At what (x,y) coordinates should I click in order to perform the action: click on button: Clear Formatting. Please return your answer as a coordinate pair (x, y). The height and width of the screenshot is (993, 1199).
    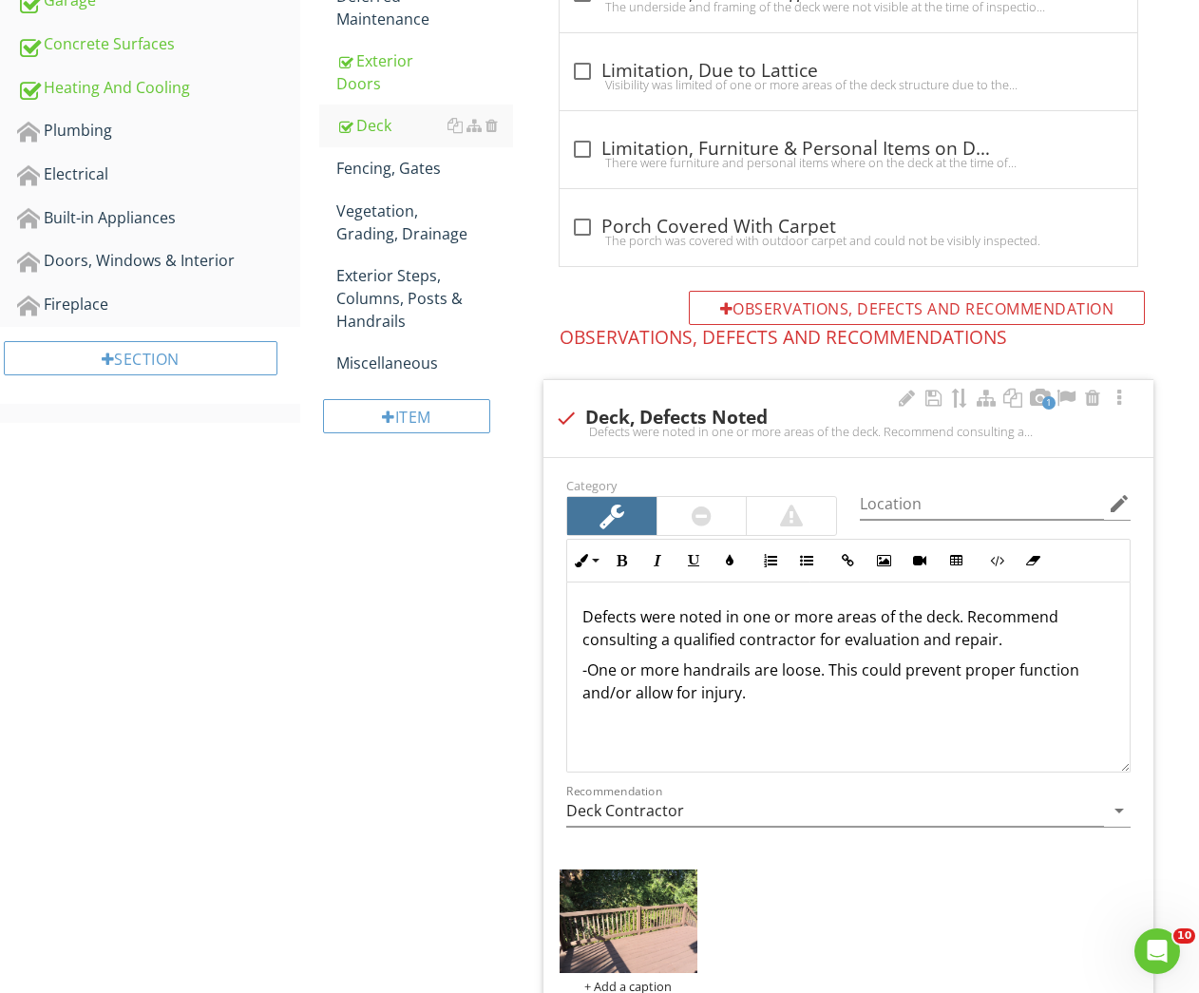
    Looking at the image, I should click on (1033, 561).